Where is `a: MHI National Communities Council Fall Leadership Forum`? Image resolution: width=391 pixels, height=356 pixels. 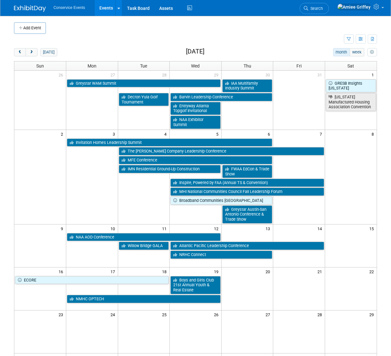 a: MHI National Communities Council Fall Leadership Forum is located at coordinates (247, 192).